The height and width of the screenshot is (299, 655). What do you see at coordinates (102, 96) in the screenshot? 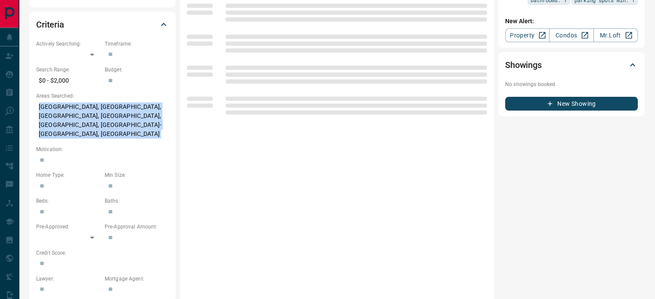
I see `p: Areas Searched:` at bounding box center [102, 96].